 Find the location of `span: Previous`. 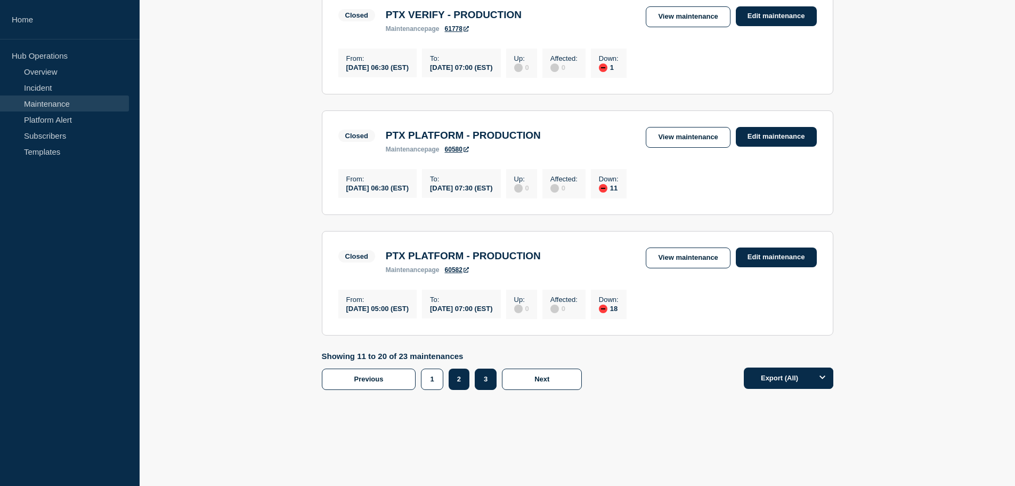

span: Previous is located at coordinates (369, 378).